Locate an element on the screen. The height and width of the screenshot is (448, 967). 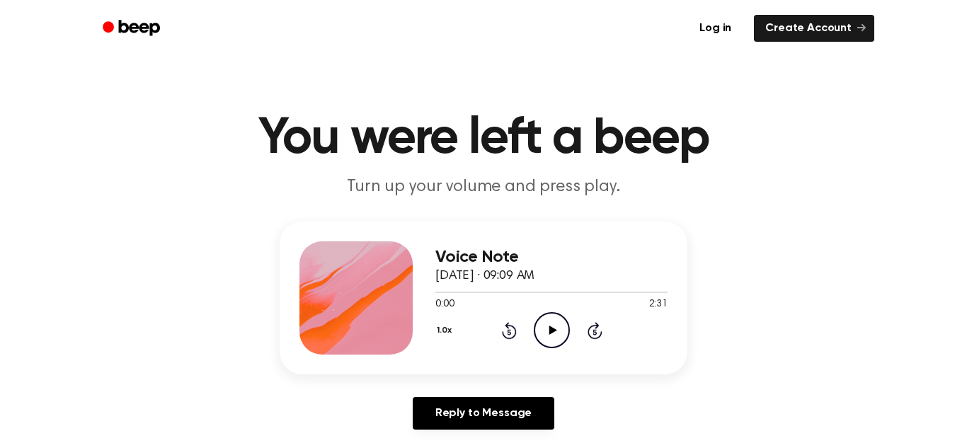
p: Turn up your volume and press play. is located at coordinates (483, 187).